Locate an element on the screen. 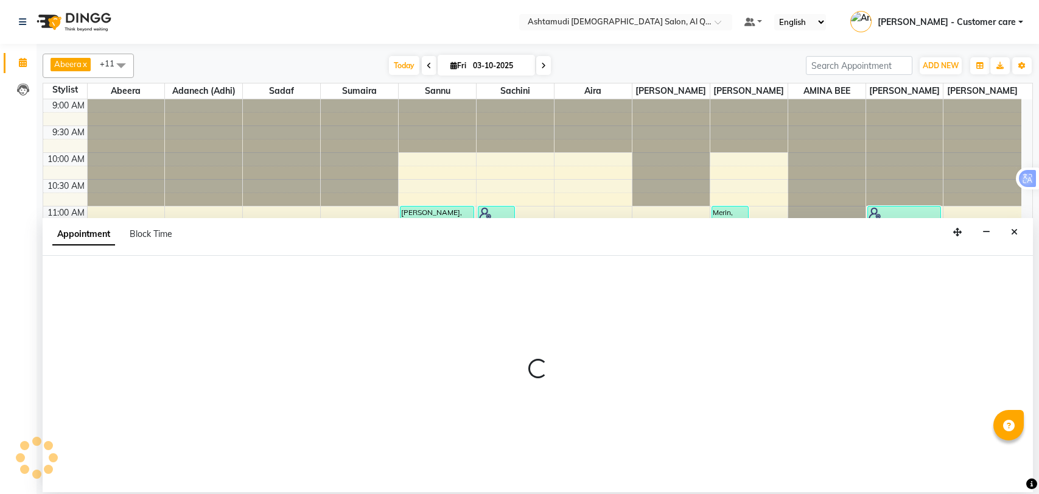 The width and height of the screenshot is (1039, 494). div: 10:00 AM is located at coordinates (66, 159).